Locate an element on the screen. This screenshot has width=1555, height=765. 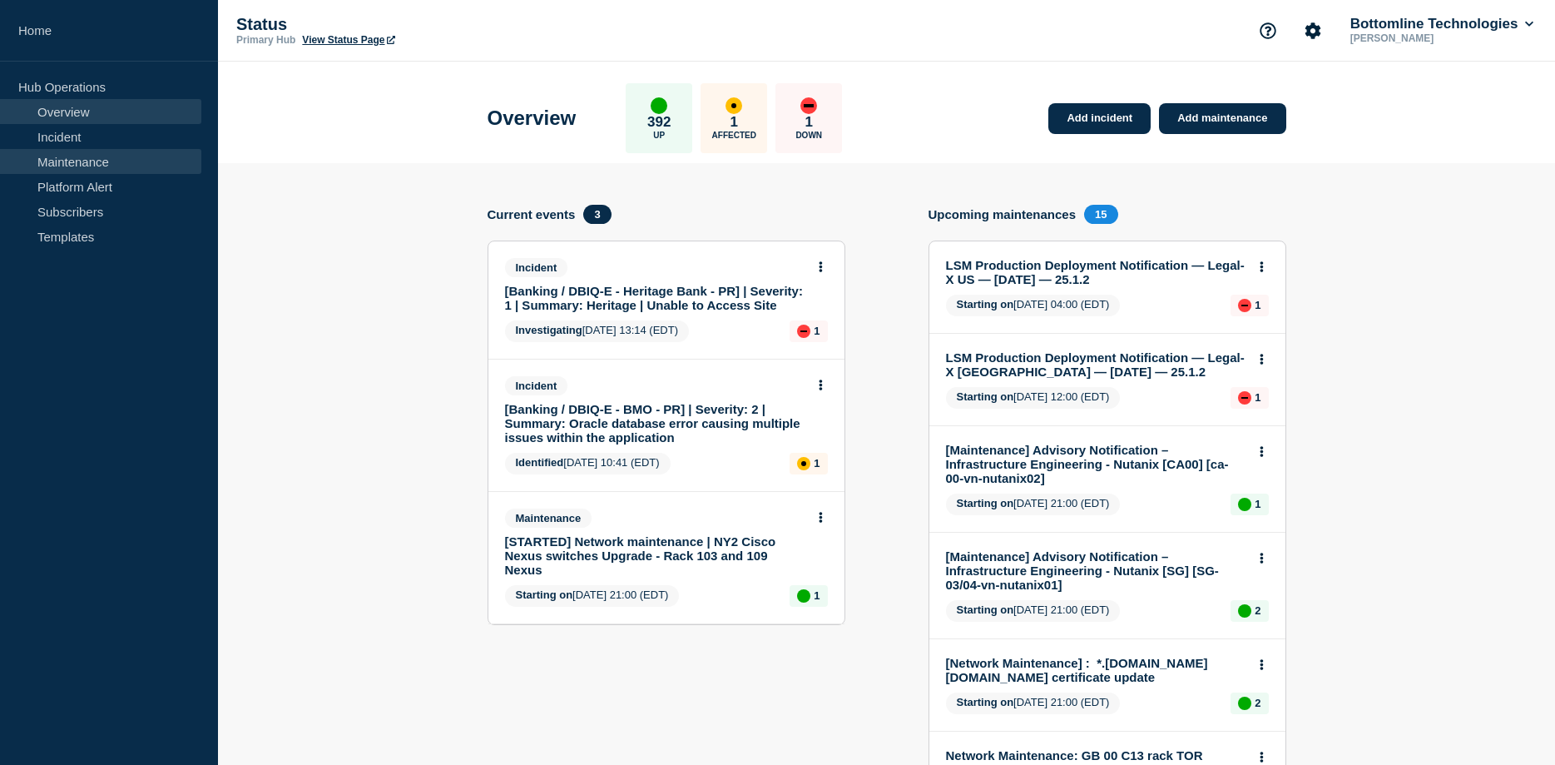
a: Add incident is located at coordinates (1099, 118).